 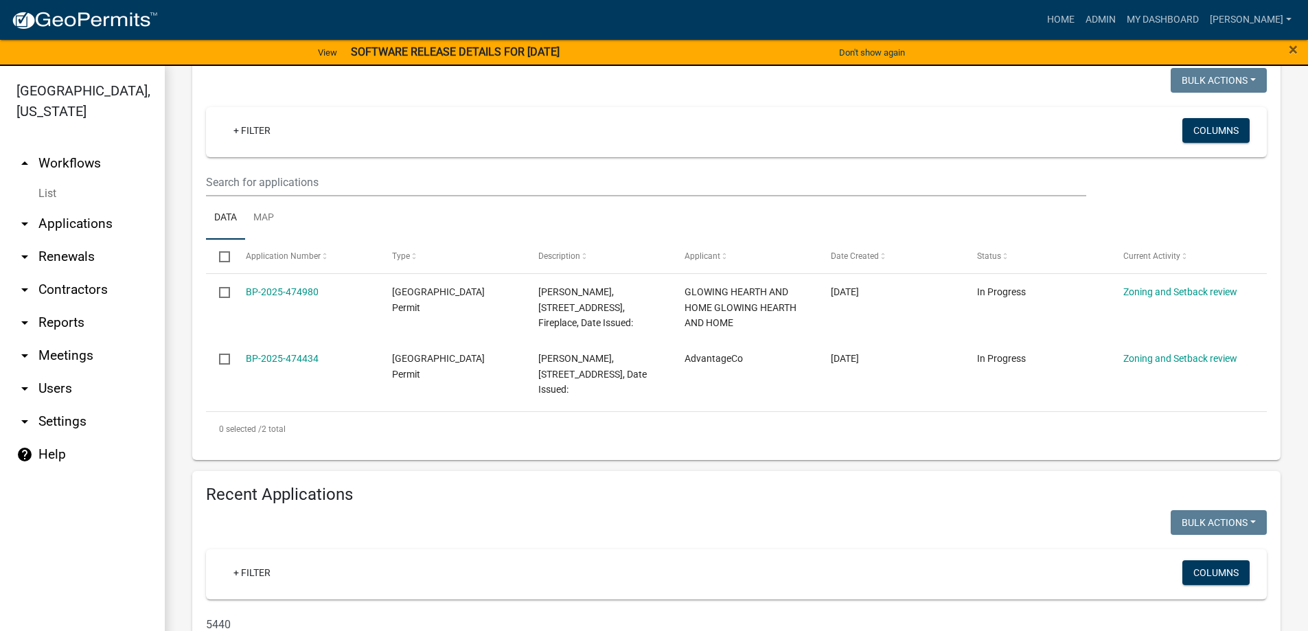 I want to click on span: Type, so click(x=401, y=256).